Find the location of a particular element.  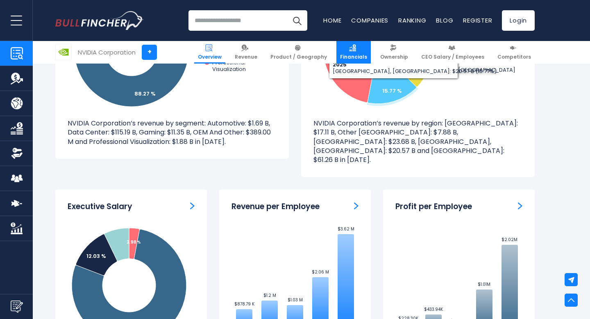

h3: Revenue per Employee is located at coordinates (275, 206).